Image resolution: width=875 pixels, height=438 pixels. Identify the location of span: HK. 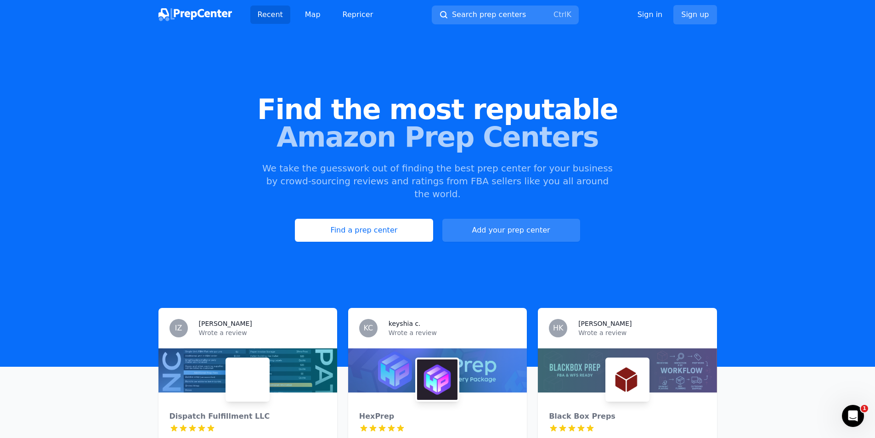
(558, 328).